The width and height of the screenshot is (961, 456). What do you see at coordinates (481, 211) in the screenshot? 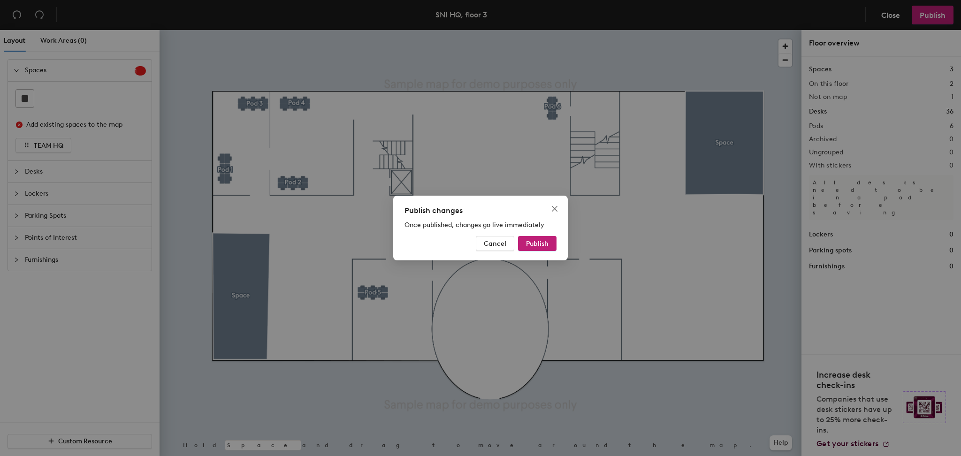
I see `div: Publish changes` at bounding box center [481, 211].